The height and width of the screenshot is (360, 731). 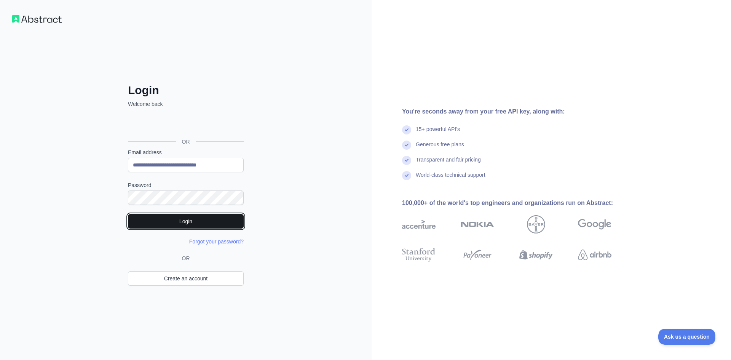 What do you see at coordinates (519, 203) in the screenshot?
I see `div: 100,000+ of the world's top engineers and organizations run on Abstract:` at bounding box center [519, 203].